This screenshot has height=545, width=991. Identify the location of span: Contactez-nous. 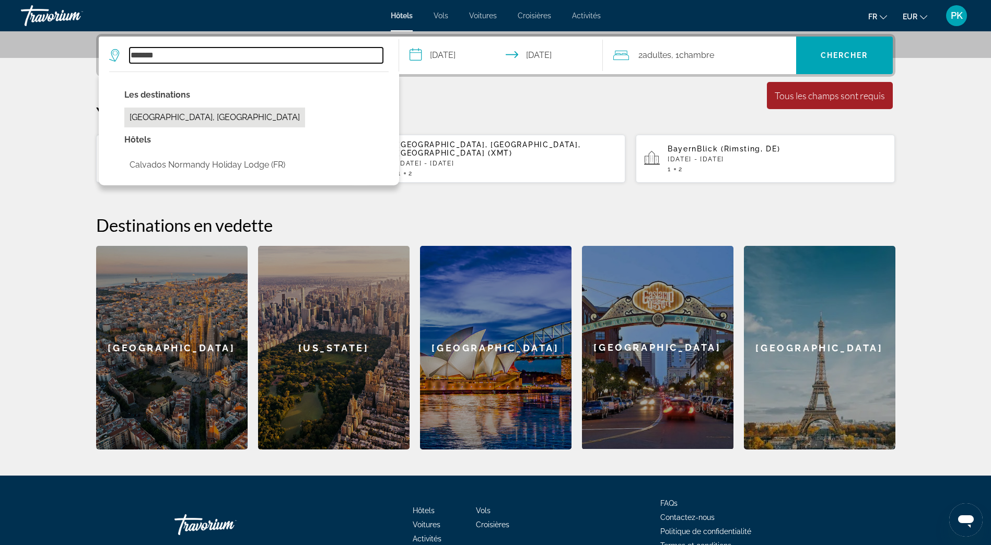
(688, 518).